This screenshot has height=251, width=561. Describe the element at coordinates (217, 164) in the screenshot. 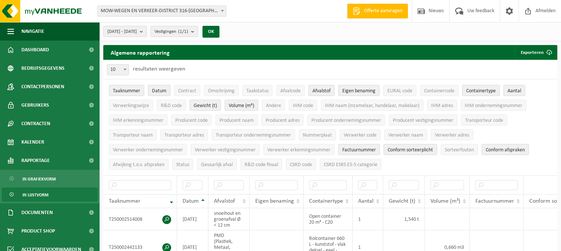

I see `button: Gevaarlijk afval : Activate to sort` at that location.